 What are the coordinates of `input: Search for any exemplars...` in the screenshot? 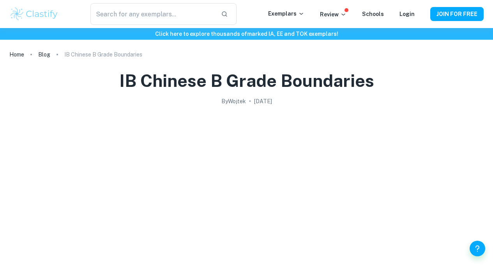 It's located at (153, 14).